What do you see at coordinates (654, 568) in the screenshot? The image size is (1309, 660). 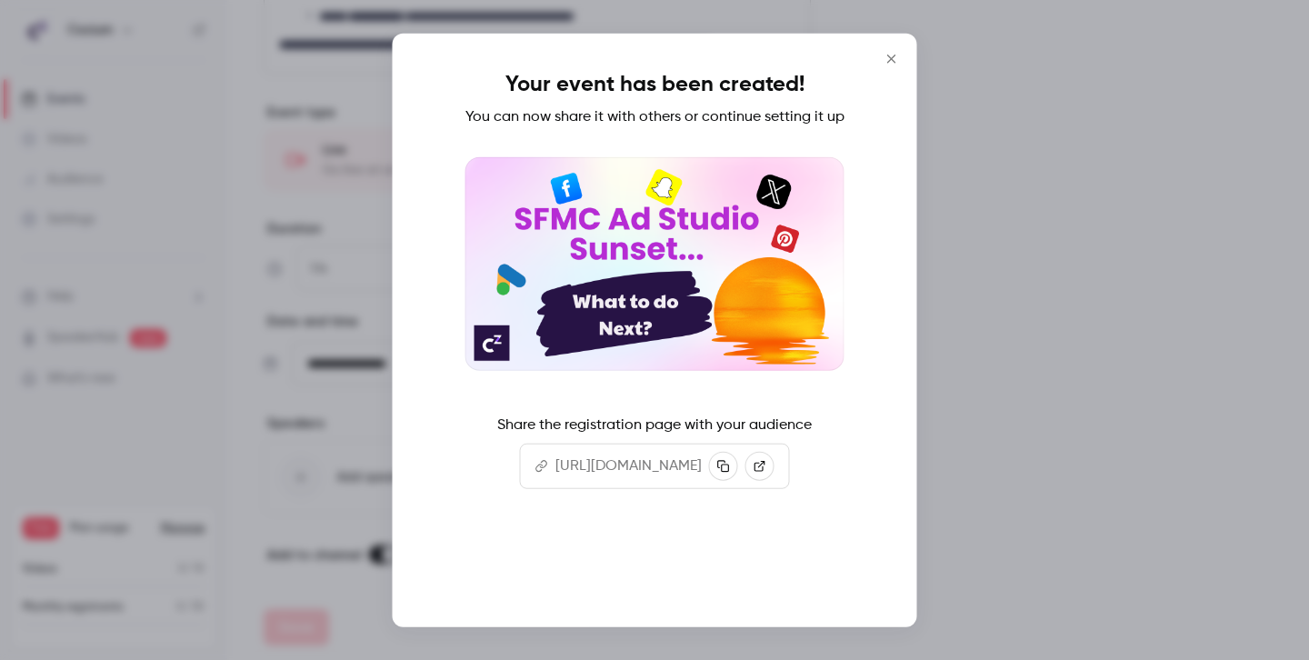 I see `button: Continue` at bounding box center [654, 568].